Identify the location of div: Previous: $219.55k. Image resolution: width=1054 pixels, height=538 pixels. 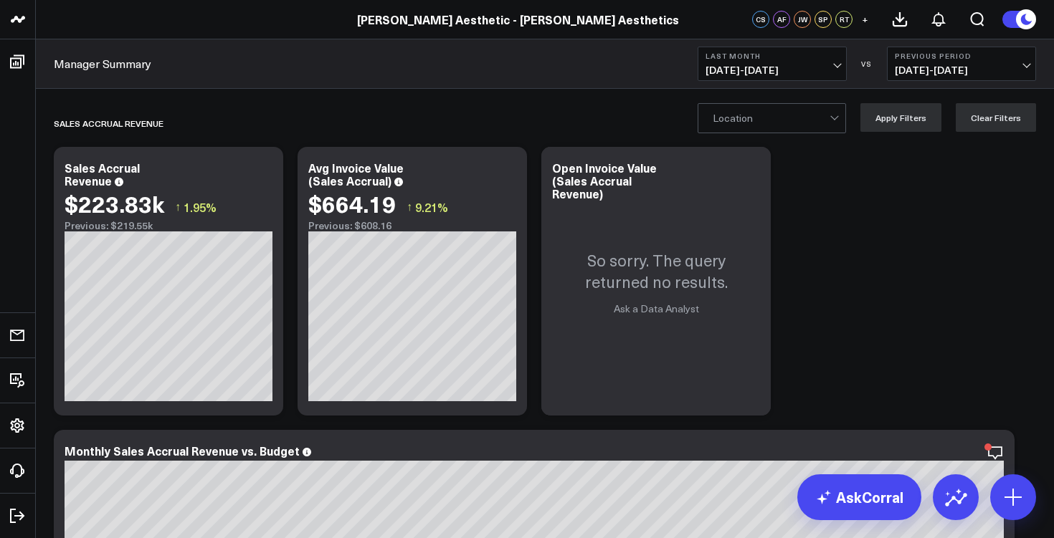
(168, 226).